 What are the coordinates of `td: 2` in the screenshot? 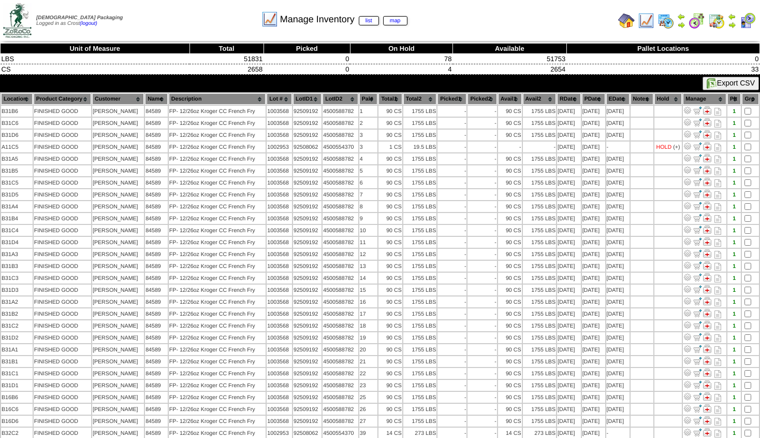 It's located at (369, 123).